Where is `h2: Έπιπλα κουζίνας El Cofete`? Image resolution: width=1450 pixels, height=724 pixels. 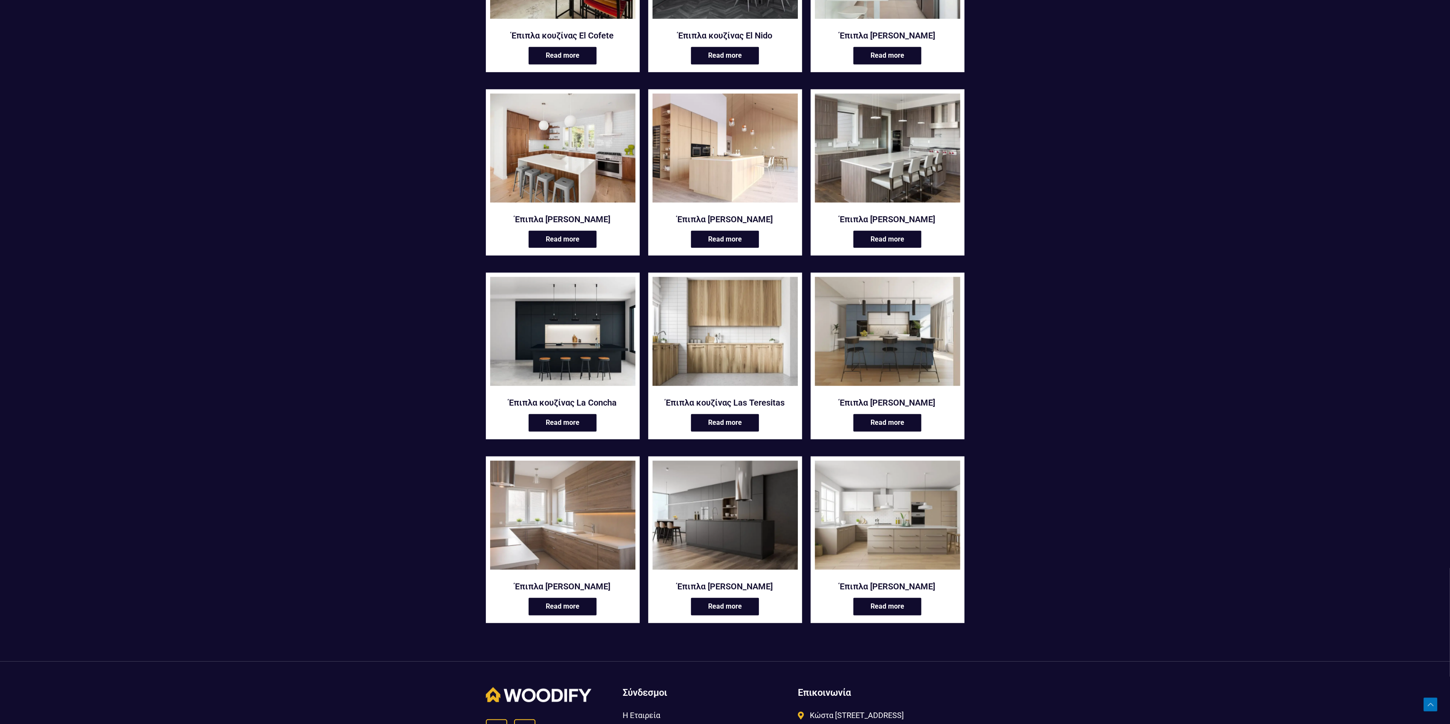 h2: Έπιπλα κουζίνας El Cofete is located at coordinates (563, 35).